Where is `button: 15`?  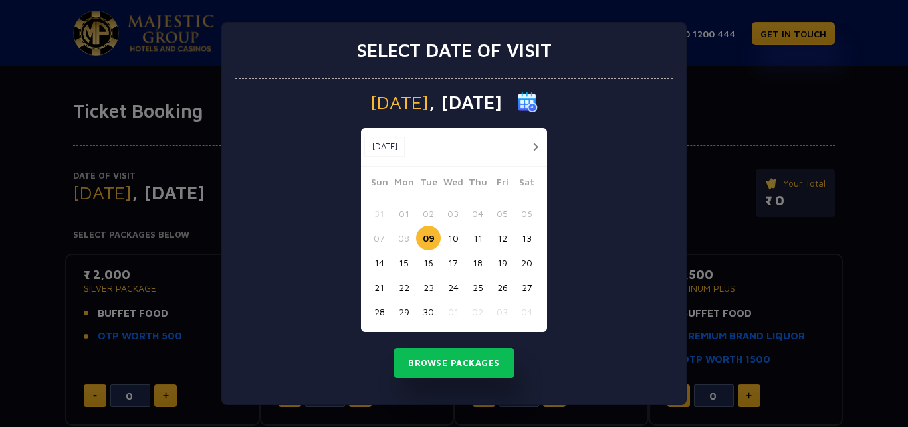
button: 15 is located at coordinates (403, 262).